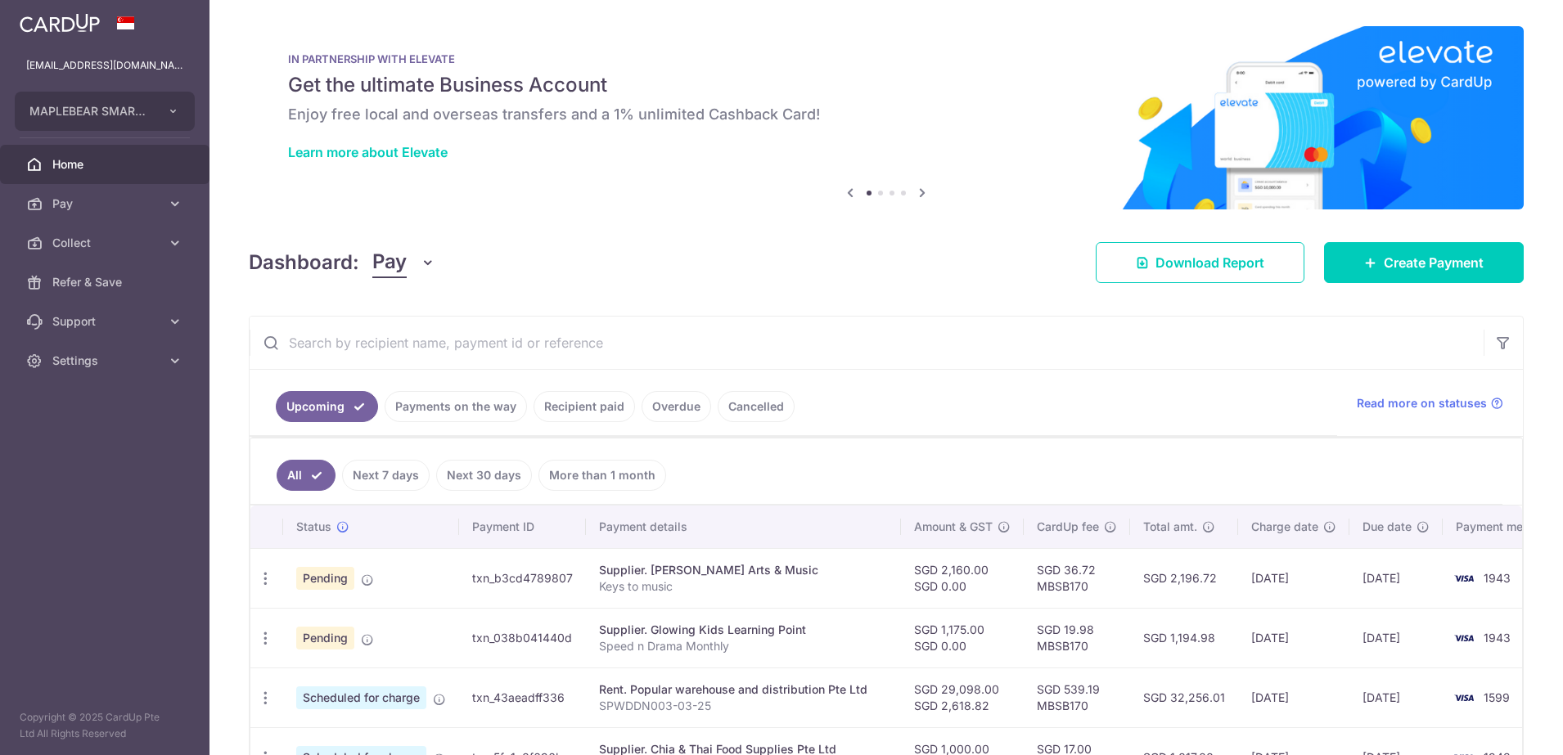 This screenshot has height=755, width=1563. I want to click on th: Payment ID, so click(522, 527).